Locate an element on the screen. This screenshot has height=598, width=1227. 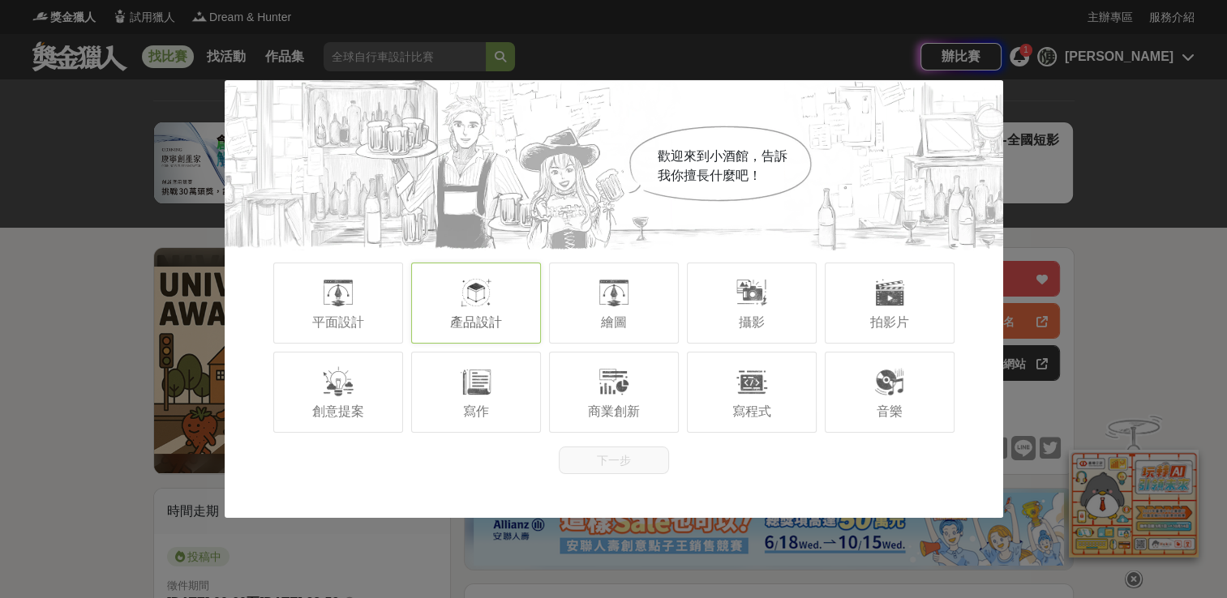
span: 繪圖 is located at coordinates (614, 322).